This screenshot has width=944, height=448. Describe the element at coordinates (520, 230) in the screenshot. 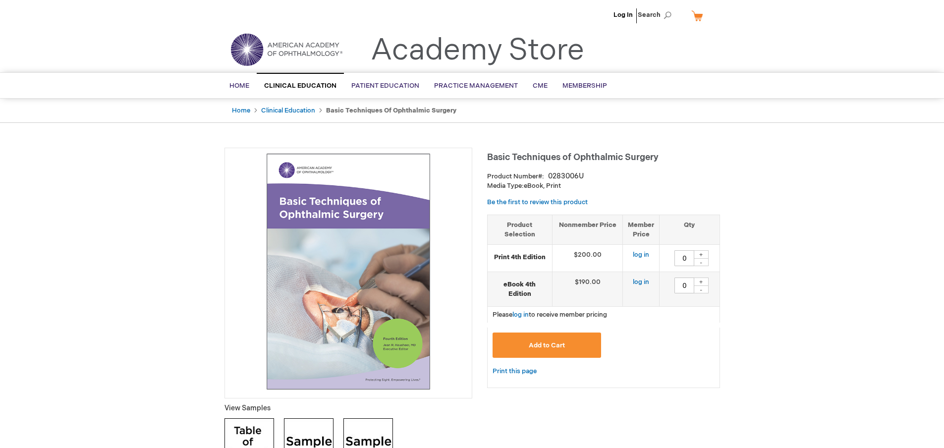

I see `th: Product Selection` at that location.